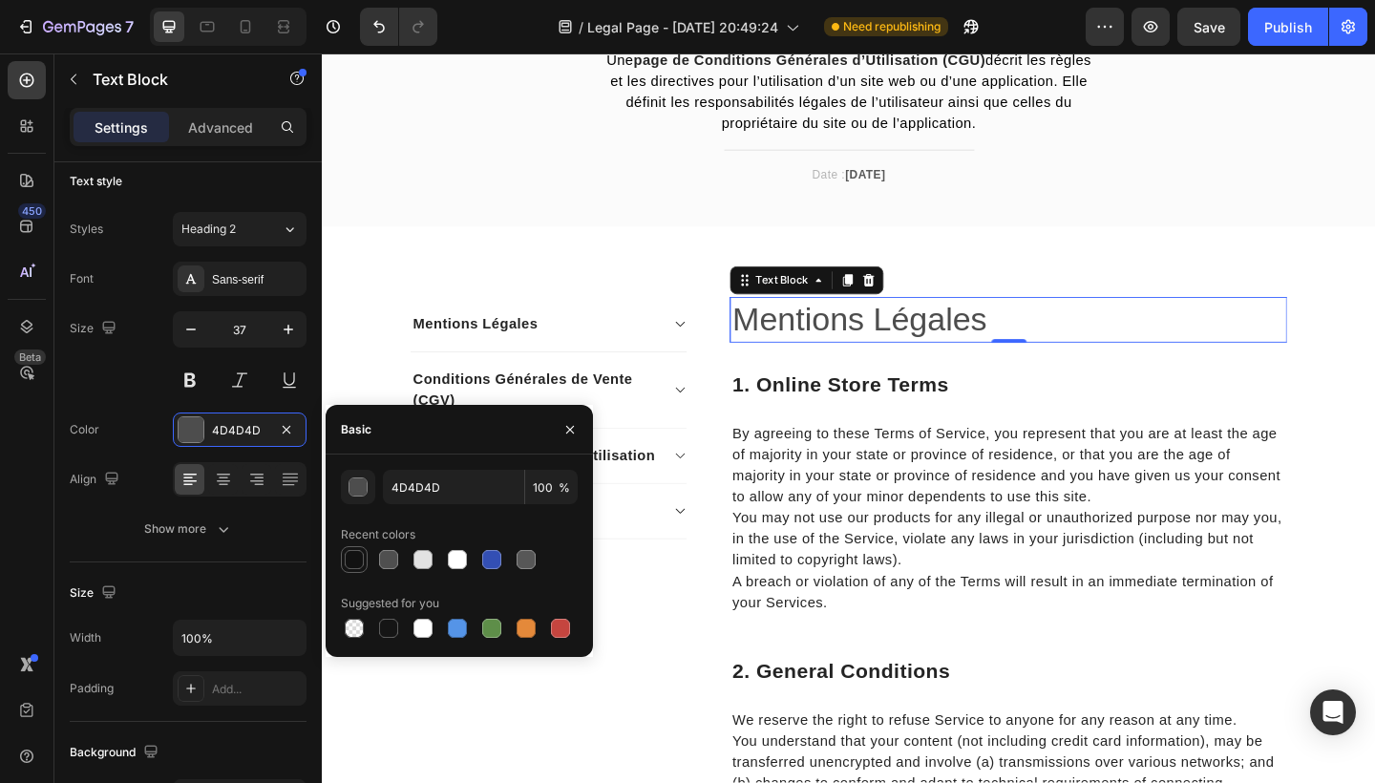 The image size is (1375, 783). What do you see at coordinates (747, 673) in the screenshot?
I see `p: 2. General Conditions` at bounding box center [747, 673].